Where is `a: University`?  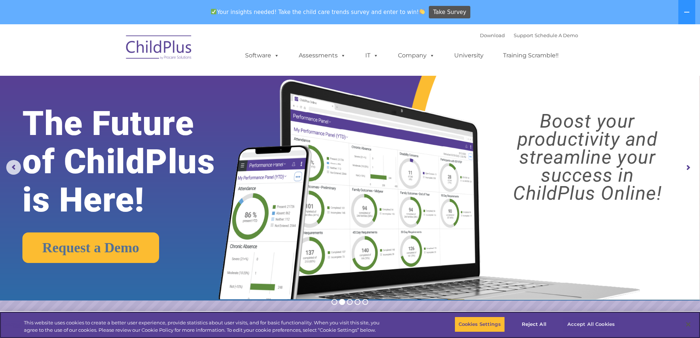 a: University is located at coordinates (469, 55).